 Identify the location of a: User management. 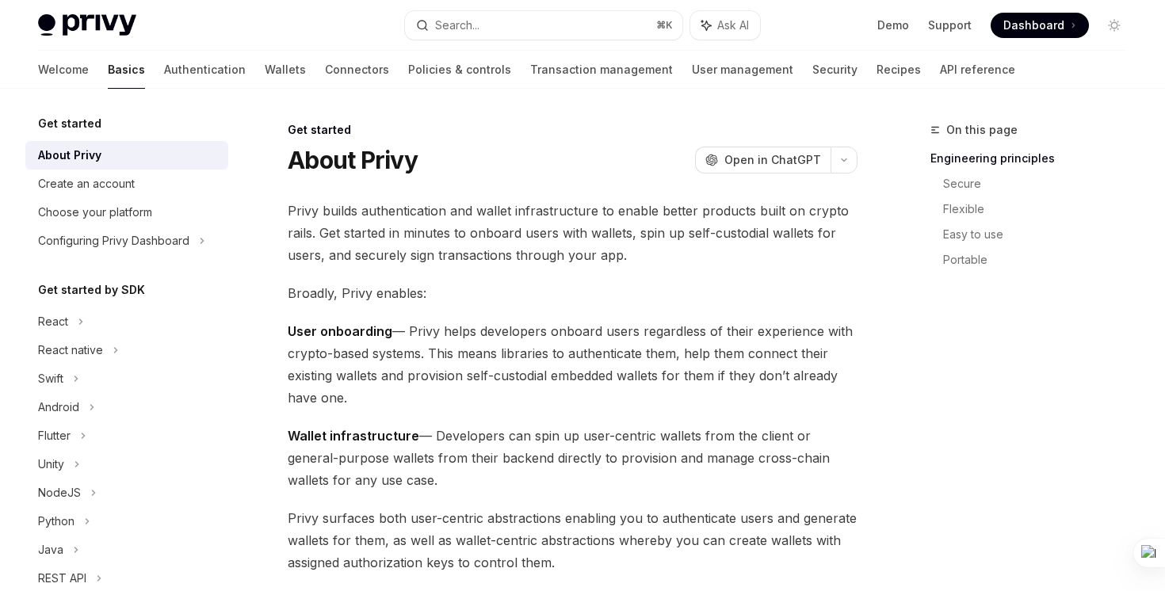
(742, 70).